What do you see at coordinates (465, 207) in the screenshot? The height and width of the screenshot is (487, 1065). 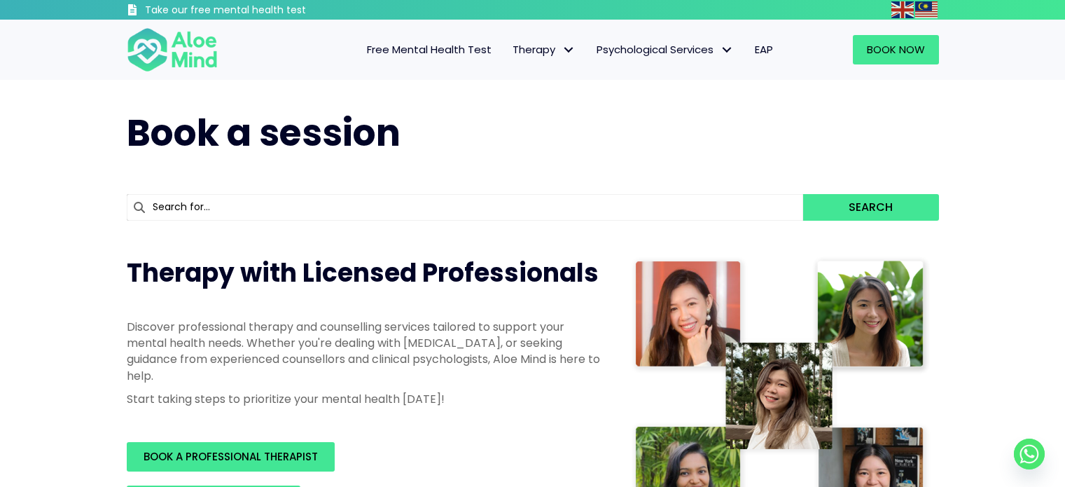 I see `input: Search for...` at bounding box center [465, 207].